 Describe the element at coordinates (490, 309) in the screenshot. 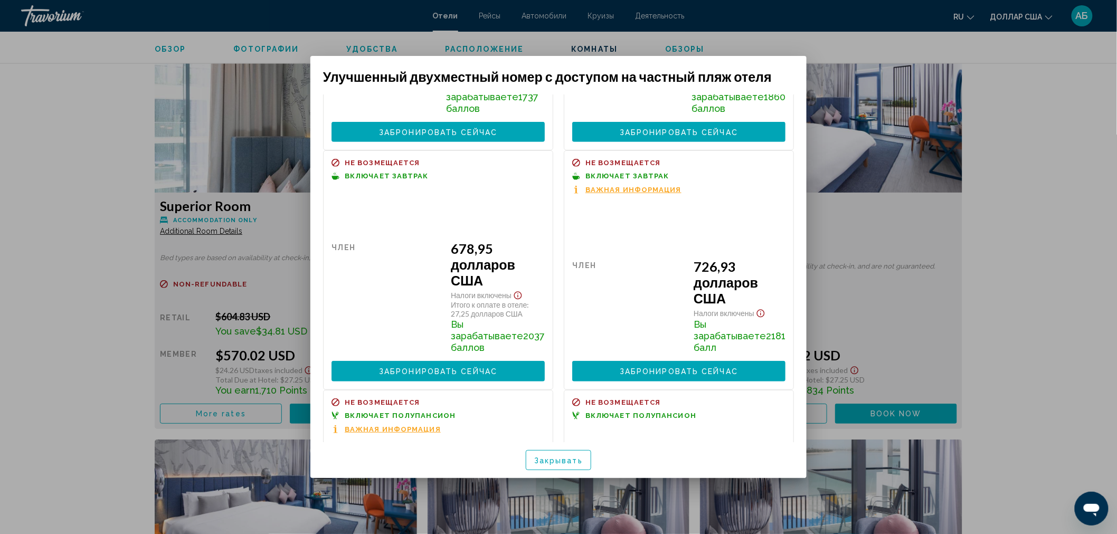

I see `font: : 27,25 долларов США` at that location.